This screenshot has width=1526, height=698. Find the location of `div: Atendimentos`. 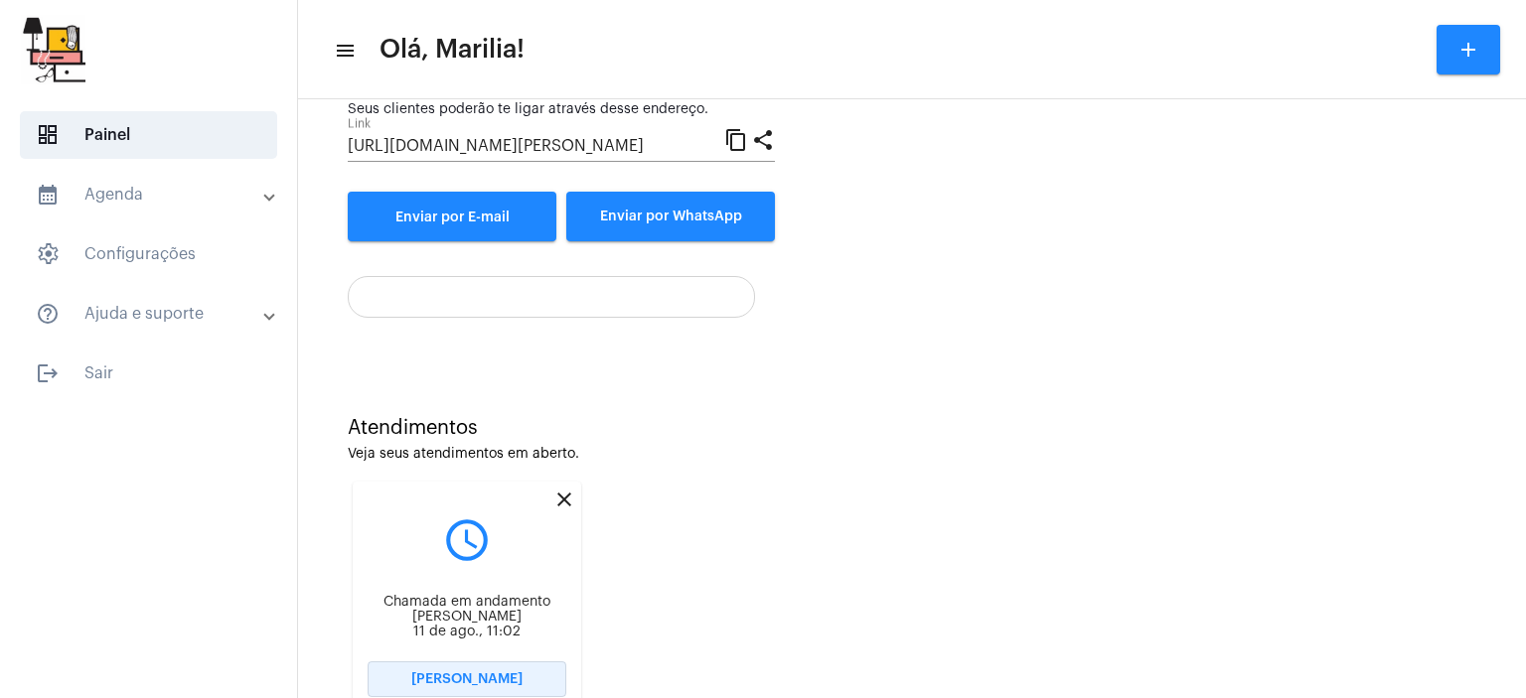

div: Atendimentos is located at coordinates (912, 428).